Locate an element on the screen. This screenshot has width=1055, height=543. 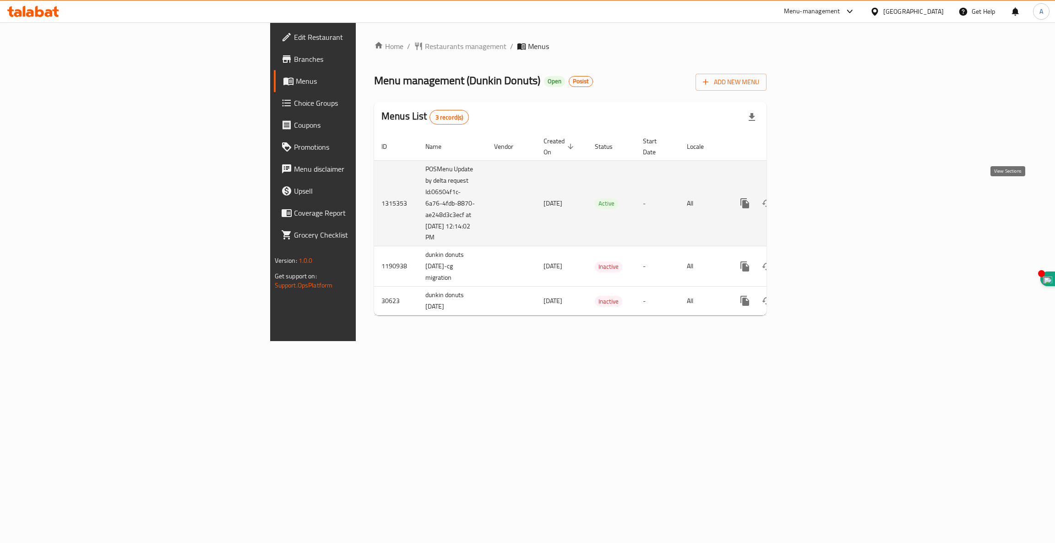
h2: Menus List is located at coordinates (425, 117).